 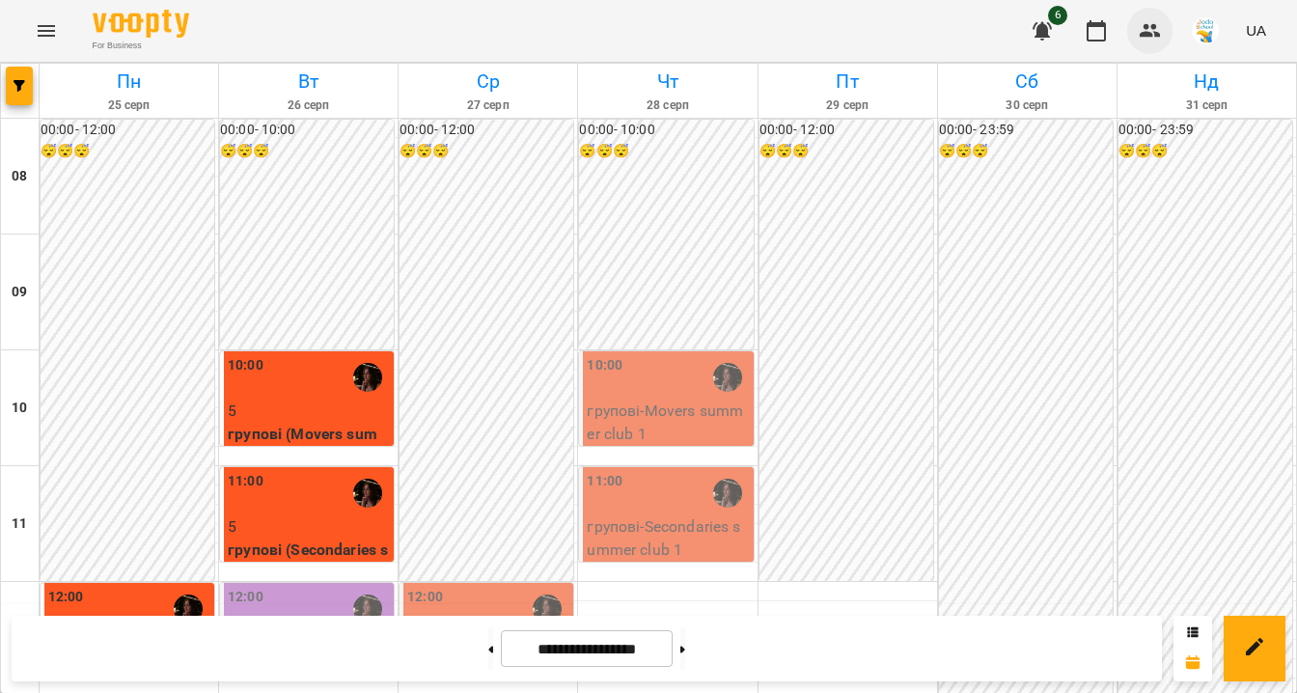 I want to click on p: групові - Movers summer club 1, so click(x=668, y=422).